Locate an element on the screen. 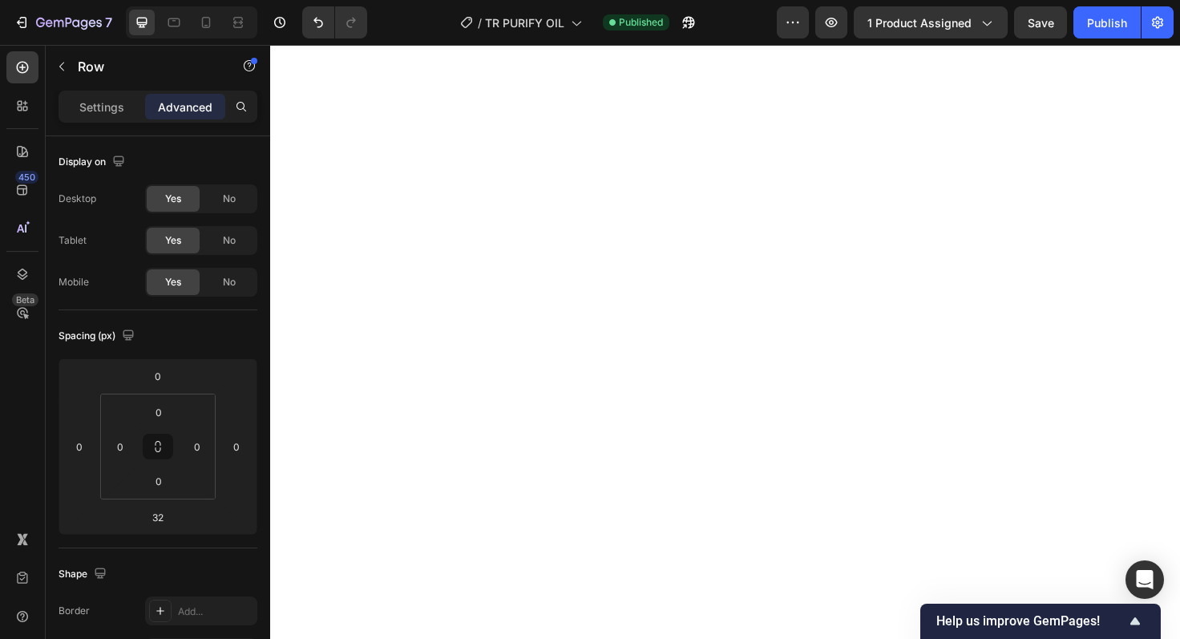 This screenshot has width=1180, height=639. p: Row is located at coordinates (146, 67).